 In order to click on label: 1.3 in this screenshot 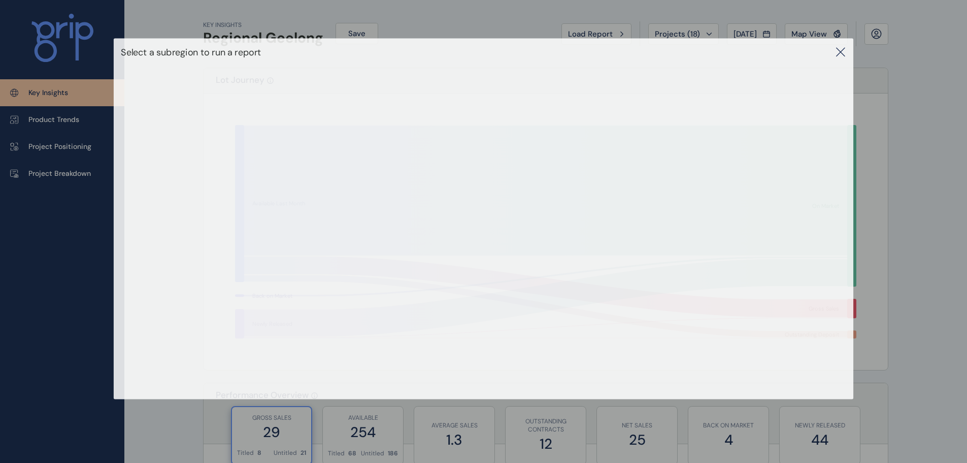, I will do `click(454, 439)`.